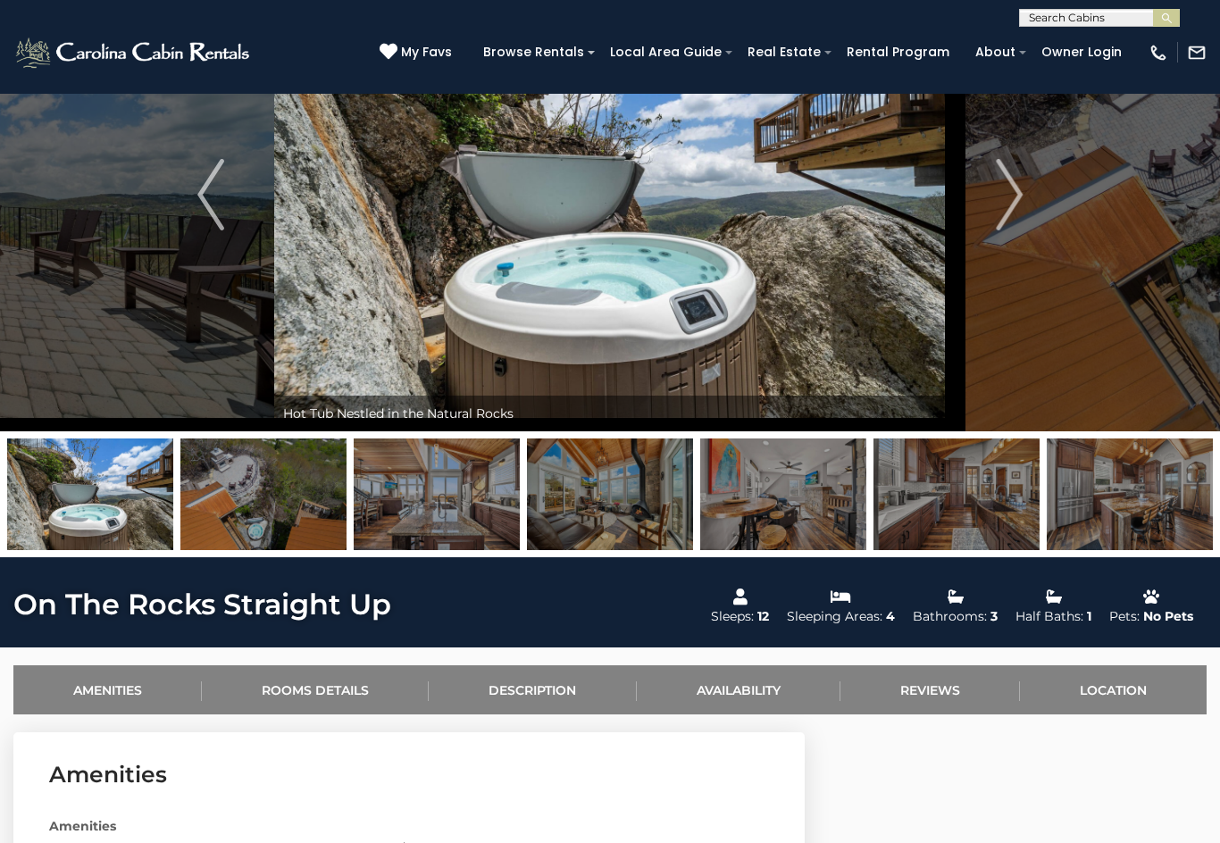  I want to click on img: 167946752, so click(783, 494).